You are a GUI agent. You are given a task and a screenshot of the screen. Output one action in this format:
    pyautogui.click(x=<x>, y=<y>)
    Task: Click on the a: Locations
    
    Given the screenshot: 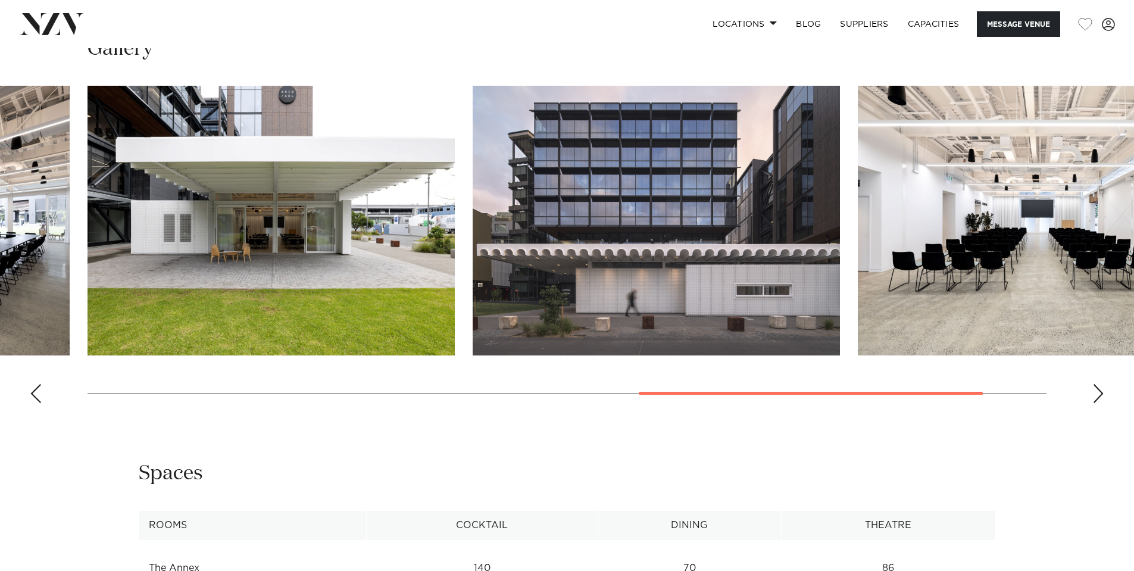 What is the action you would take?
    pyautogui.click(x=745, y=24)
    